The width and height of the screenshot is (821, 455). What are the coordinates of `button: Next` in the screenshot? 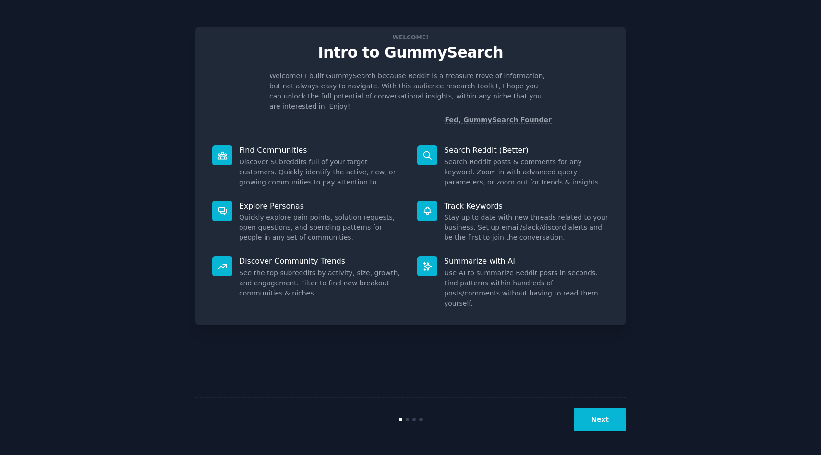 It's located at (599, 419).